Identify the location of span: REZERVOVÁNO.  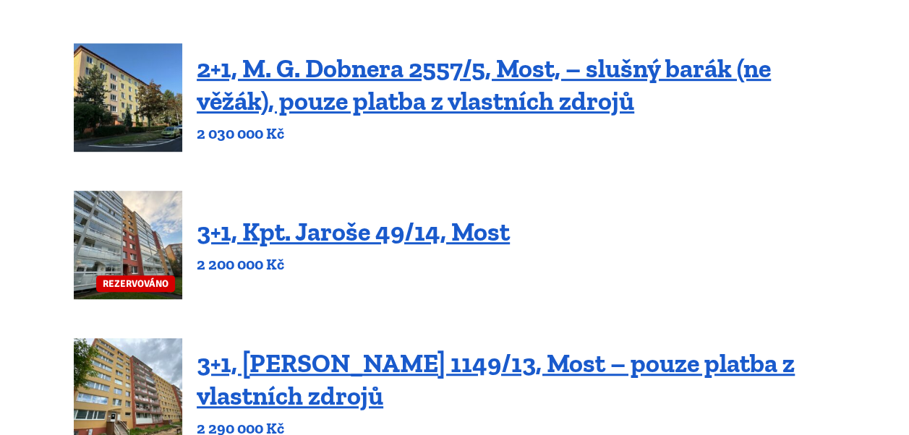
(135, 283).